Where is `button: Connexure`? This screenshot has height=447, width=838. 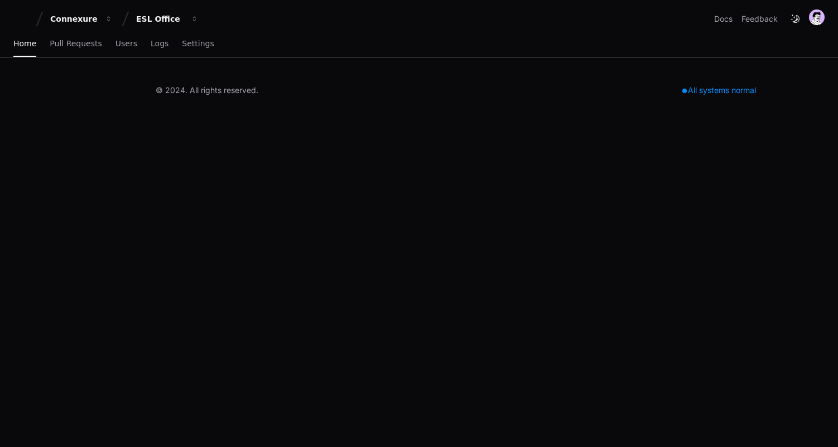
button: Connexure is located at coordinates (81, 19).